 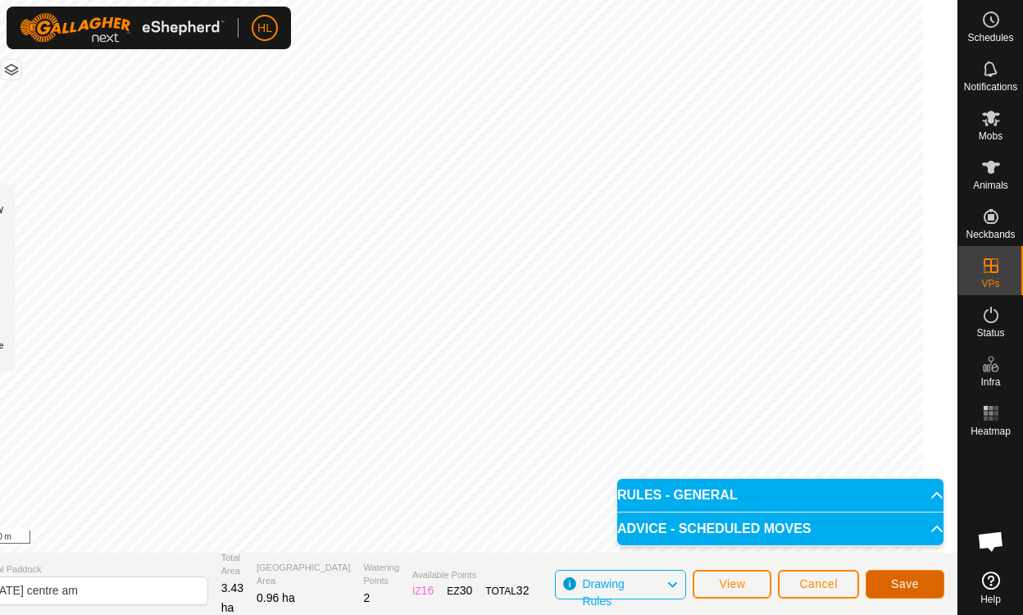 I want to click on span: Infra, so click(x=990, y=382).